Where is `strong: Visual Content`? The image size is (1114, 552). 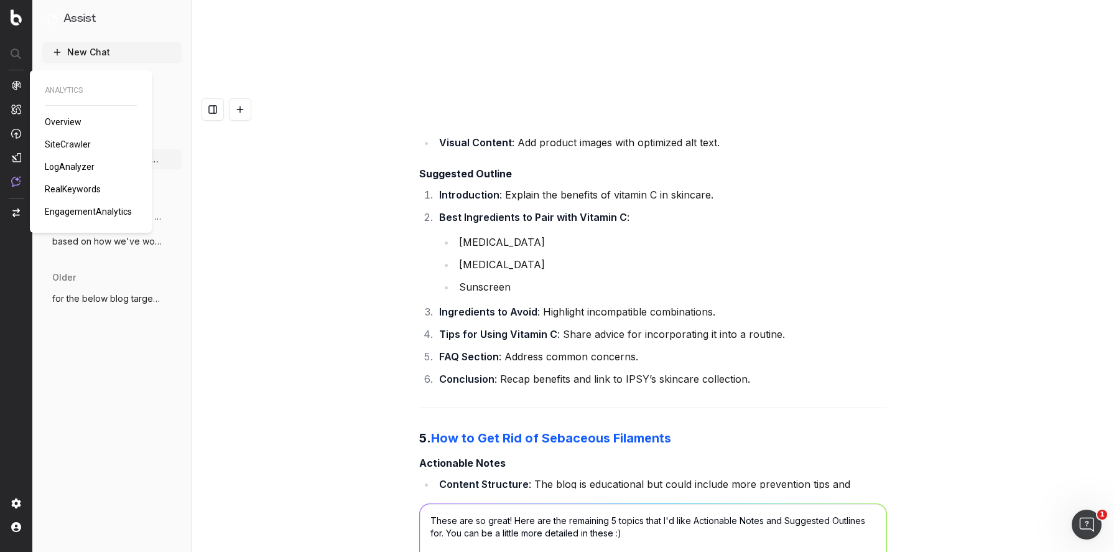 strong: Visual Content is located at coordinates (475, 142).